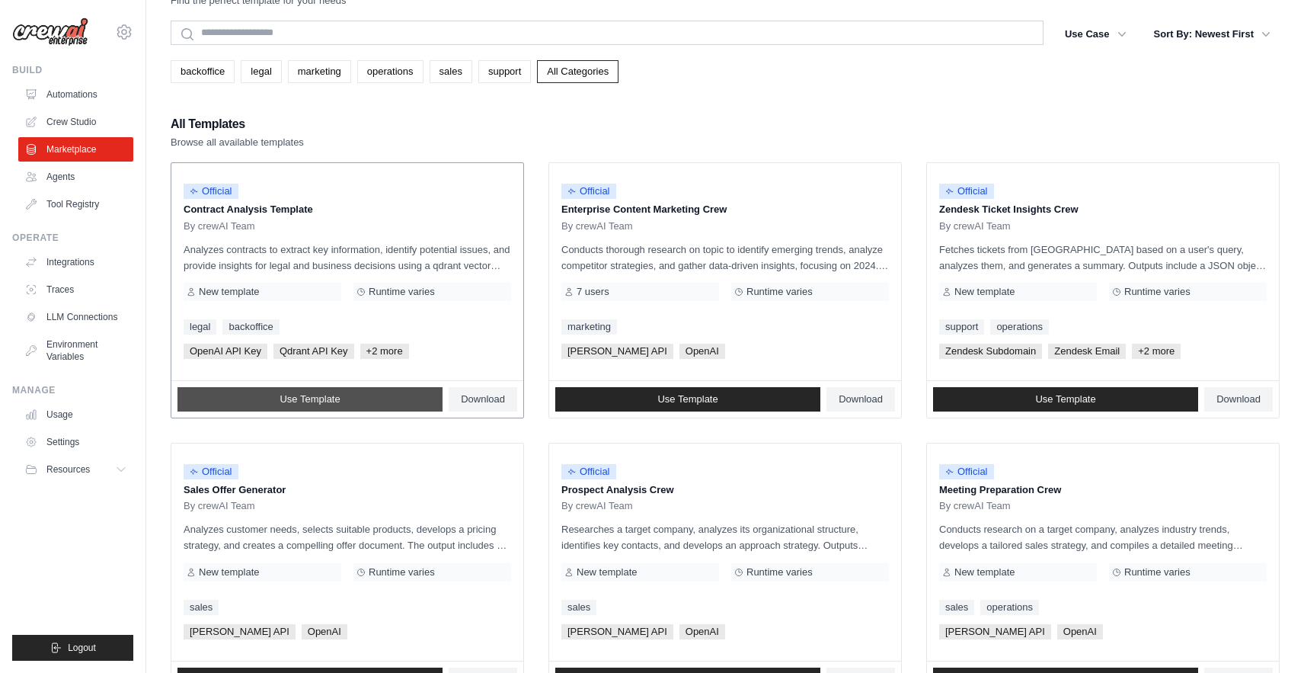  Describe the element at coordinates (50, 32) in the screenshot. I see `img: Logo` at that location.